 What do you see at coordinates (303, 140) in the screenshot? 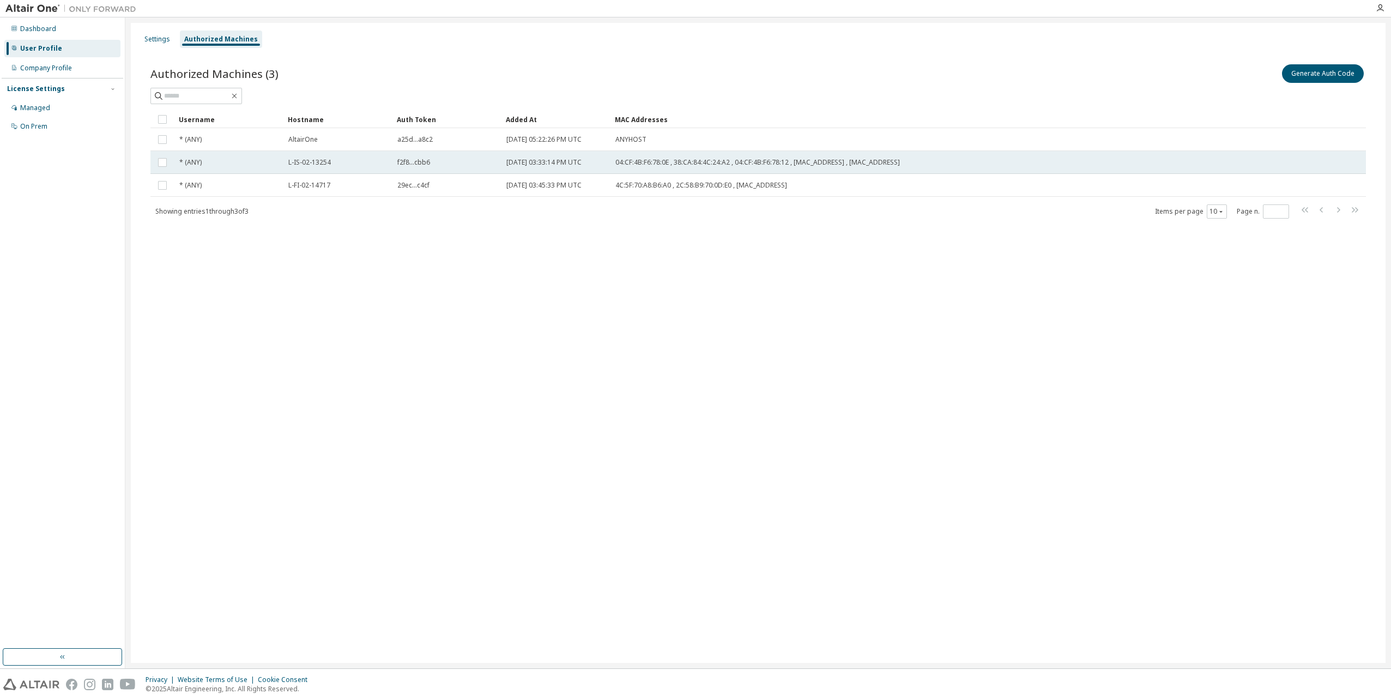
I see `span: AltairOne` at bounding box center [303, 140].